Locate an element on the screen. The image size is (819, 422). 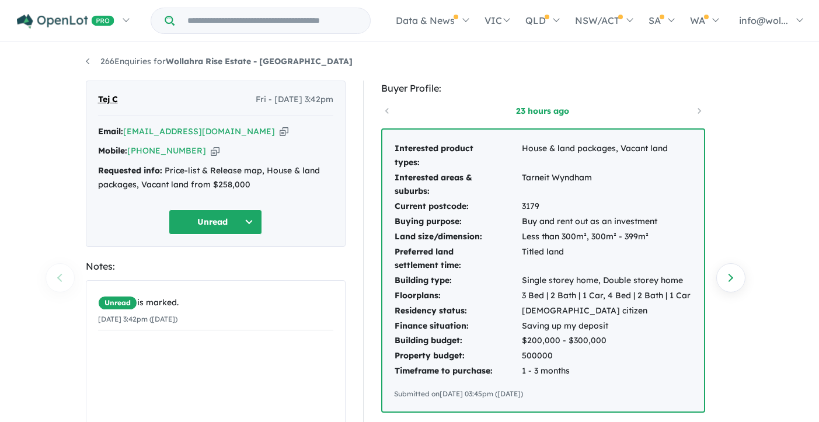
td: Land size/dimension: is located at coordinates (458, 237).